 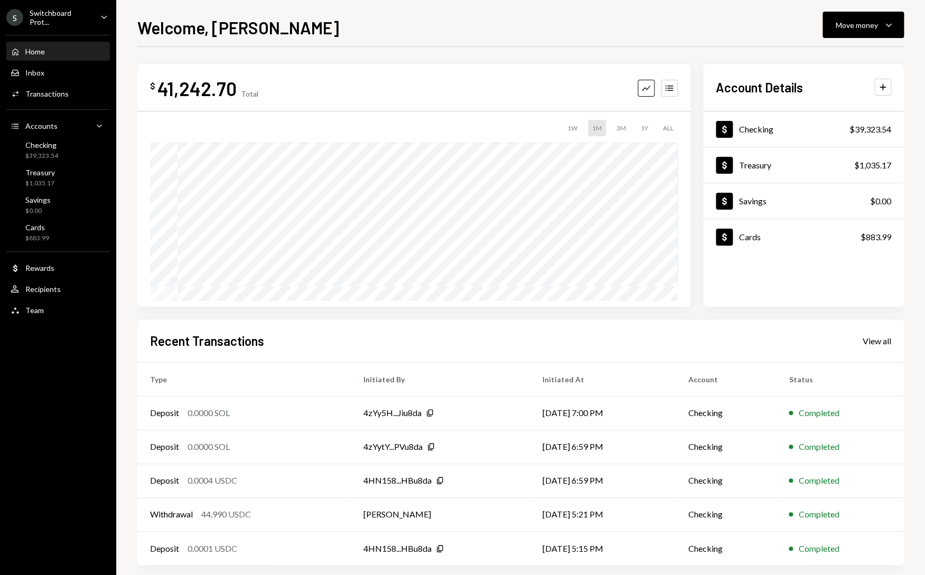 I want to click on div: Total, so click(x=249, y=93).